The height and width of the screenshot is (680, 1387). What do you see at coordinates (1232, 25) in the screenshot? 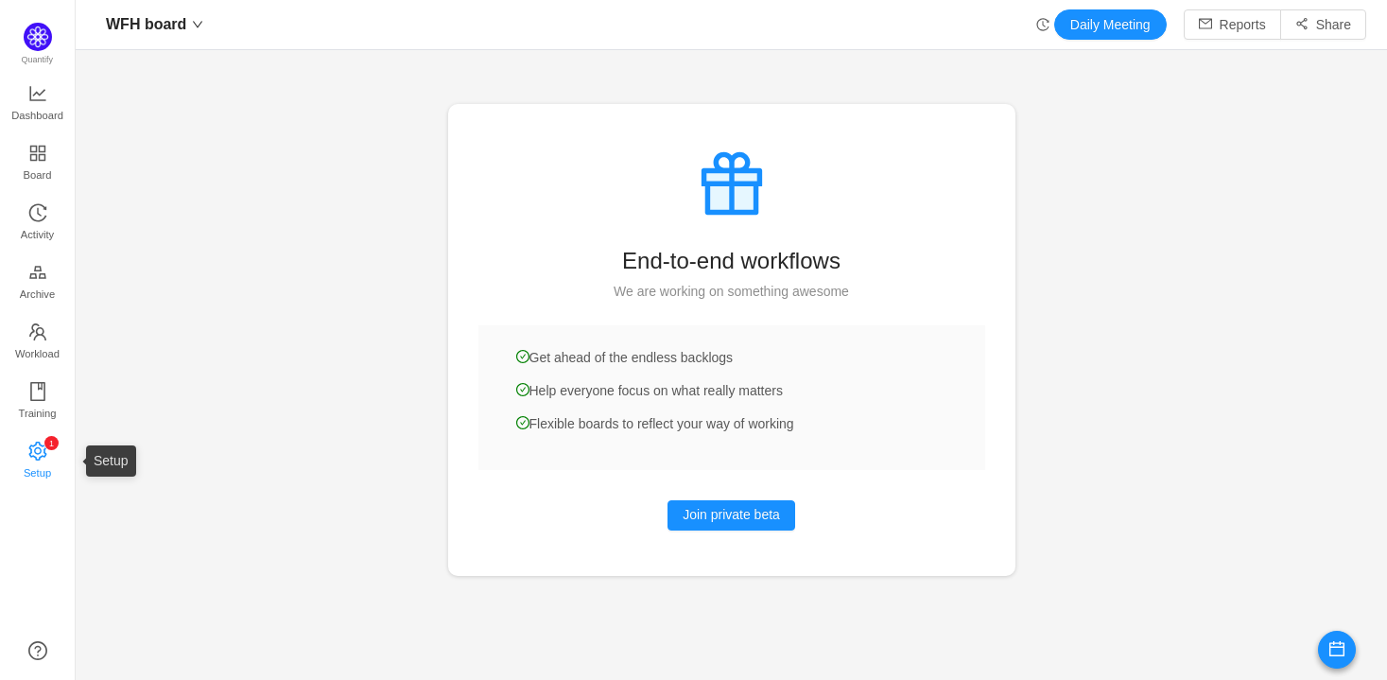
I see `button: icon: mailReports` at bounding box center [1232, 25].